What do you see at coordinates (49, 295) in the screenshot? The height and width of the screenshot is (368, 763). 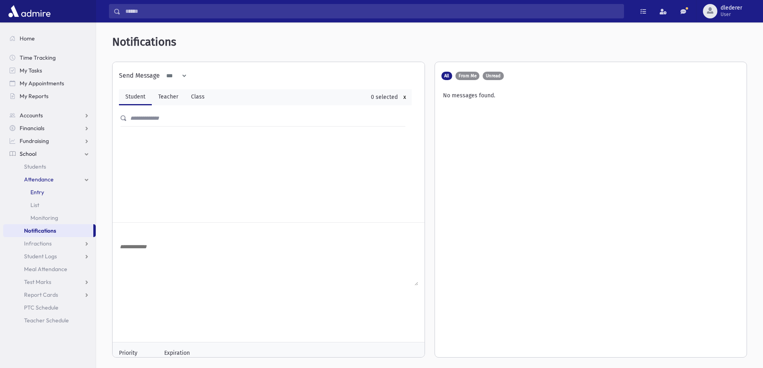 I see `a: Report Cards` at bounding box center [49, 295].